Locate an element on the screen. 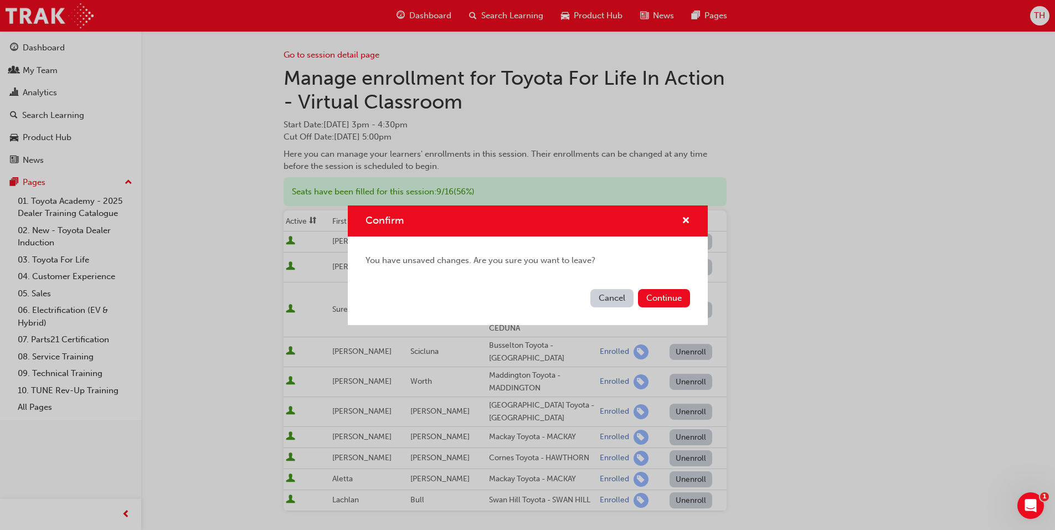  div: You have unsaved changes. Are you sure you want to leave? is located at coordinates (528, 260).